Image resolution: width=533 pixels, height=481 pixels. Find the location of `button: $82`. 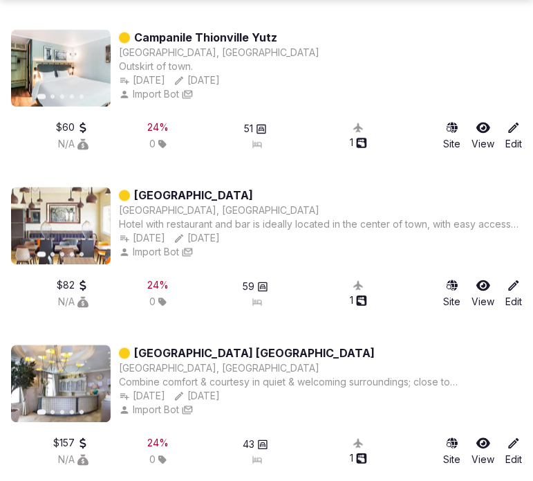

button: $82 is located at coordinates (73, 285).